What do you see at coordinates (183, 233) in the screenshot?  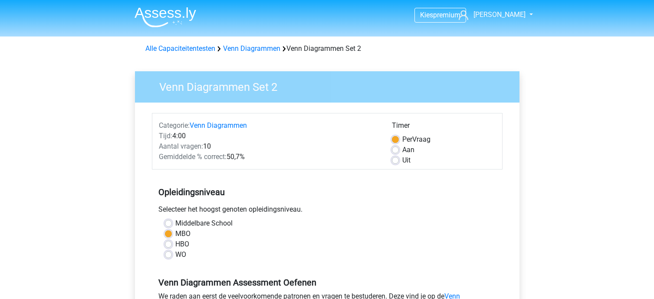 I see `label: MBO` at bounding box center [183, 233].